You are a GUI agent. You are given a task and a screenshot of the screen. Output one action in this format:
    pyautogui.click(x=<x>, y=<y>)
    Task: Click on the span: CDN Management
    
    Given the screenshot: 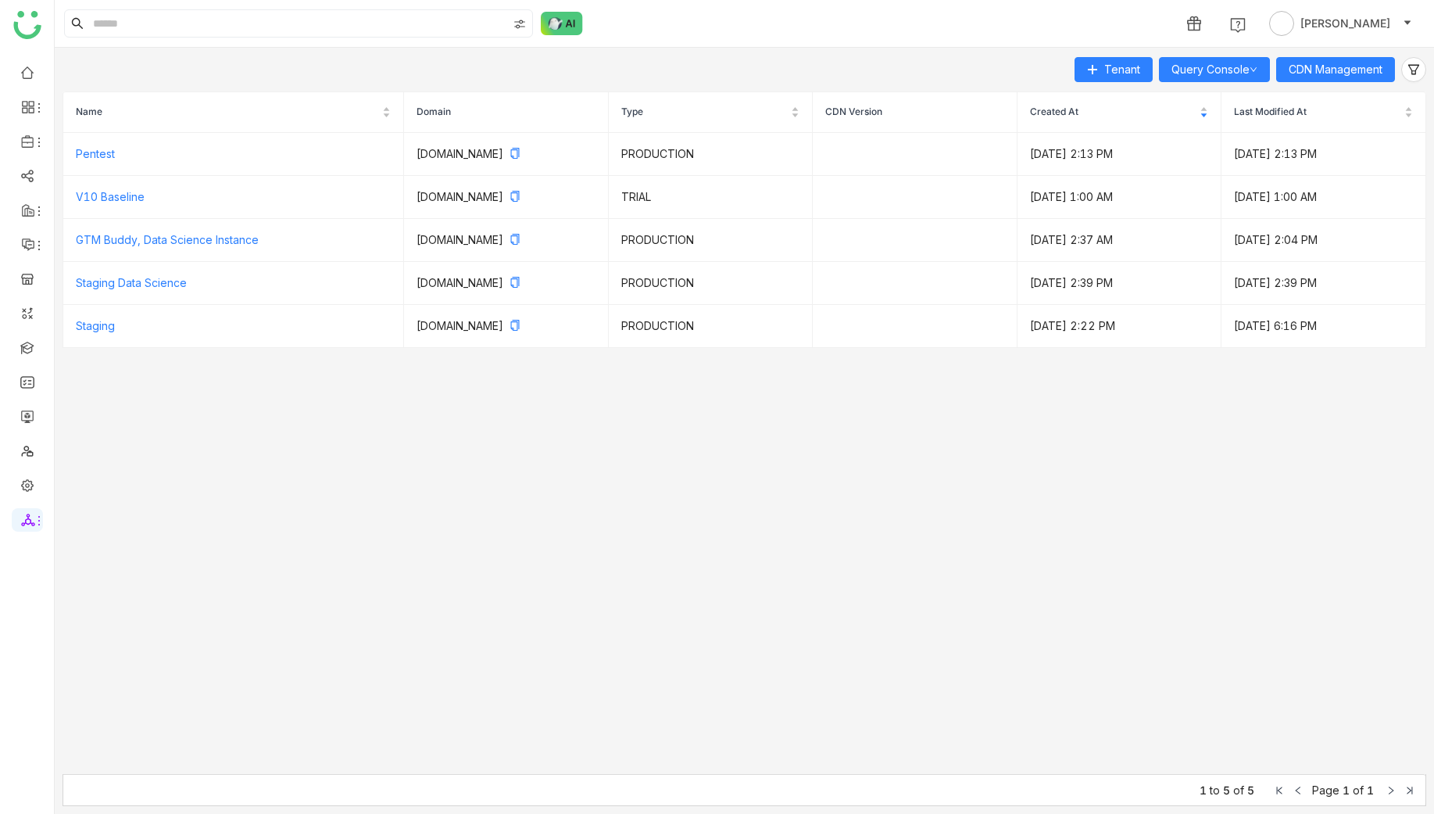 What is the action you would take?
    pyautogui.click(x=1336, y=70)
    